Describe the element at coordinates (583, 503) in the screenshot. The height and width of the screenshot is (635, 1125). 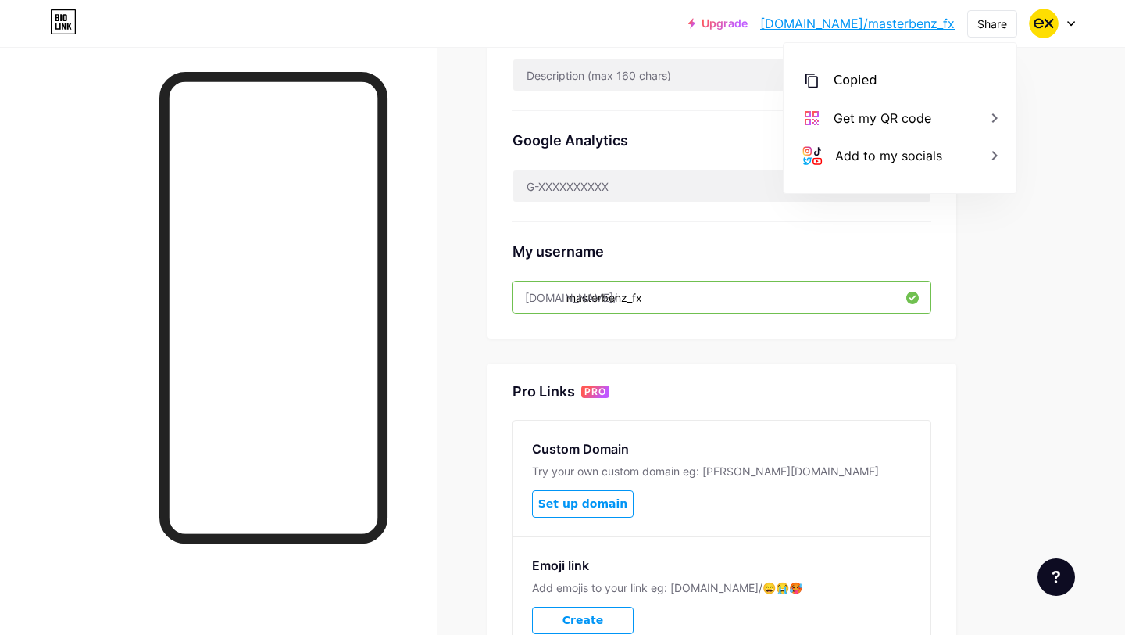
I see `span: Set up domain` at that location.